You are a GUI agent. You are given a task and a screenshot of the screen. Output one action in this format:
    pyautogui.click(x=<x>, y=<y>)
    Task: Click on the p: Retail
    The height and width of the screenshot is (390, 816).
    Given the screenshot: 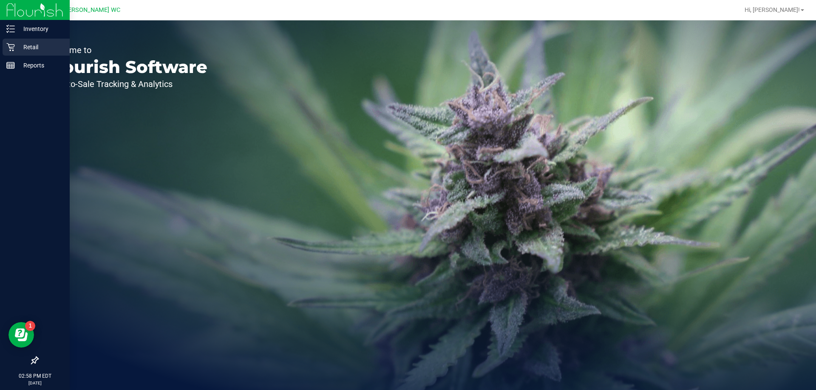 What is the action you would take?
    pyautogui.click(x=40, y=47)
    